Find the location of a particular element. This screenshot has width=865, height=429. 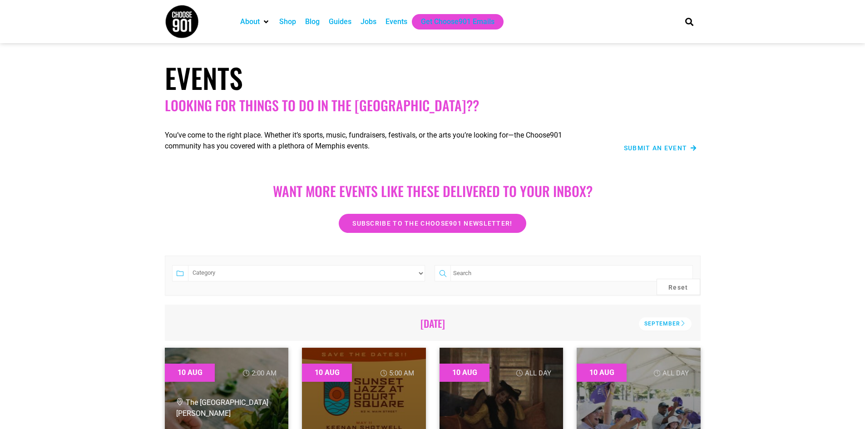

h2: Want more EVENTS LIKE THESE DELIVERED TO YOUR INBOX? is located at coordinates (433, 191).